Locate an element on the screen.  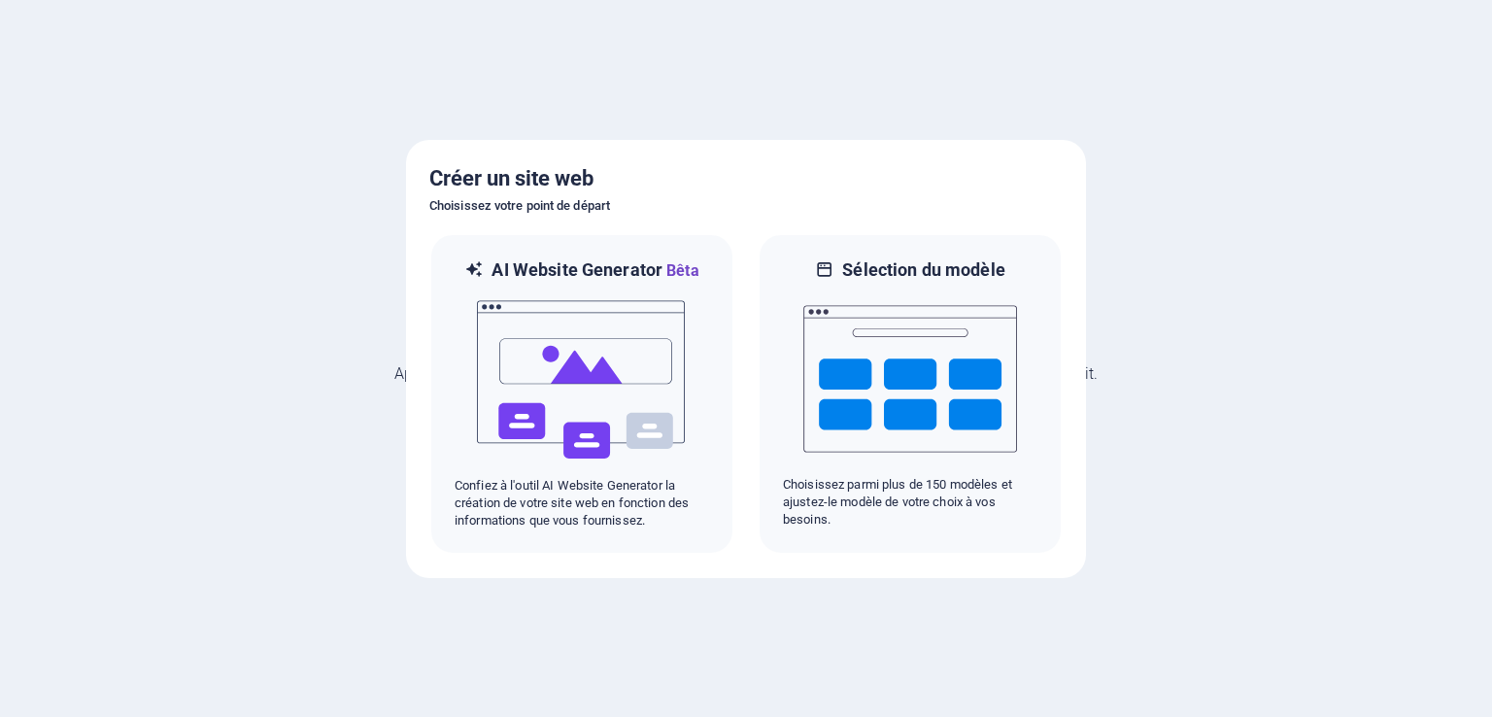
h6: Choisissez votre point de départ is located at coordinates (746, 206).